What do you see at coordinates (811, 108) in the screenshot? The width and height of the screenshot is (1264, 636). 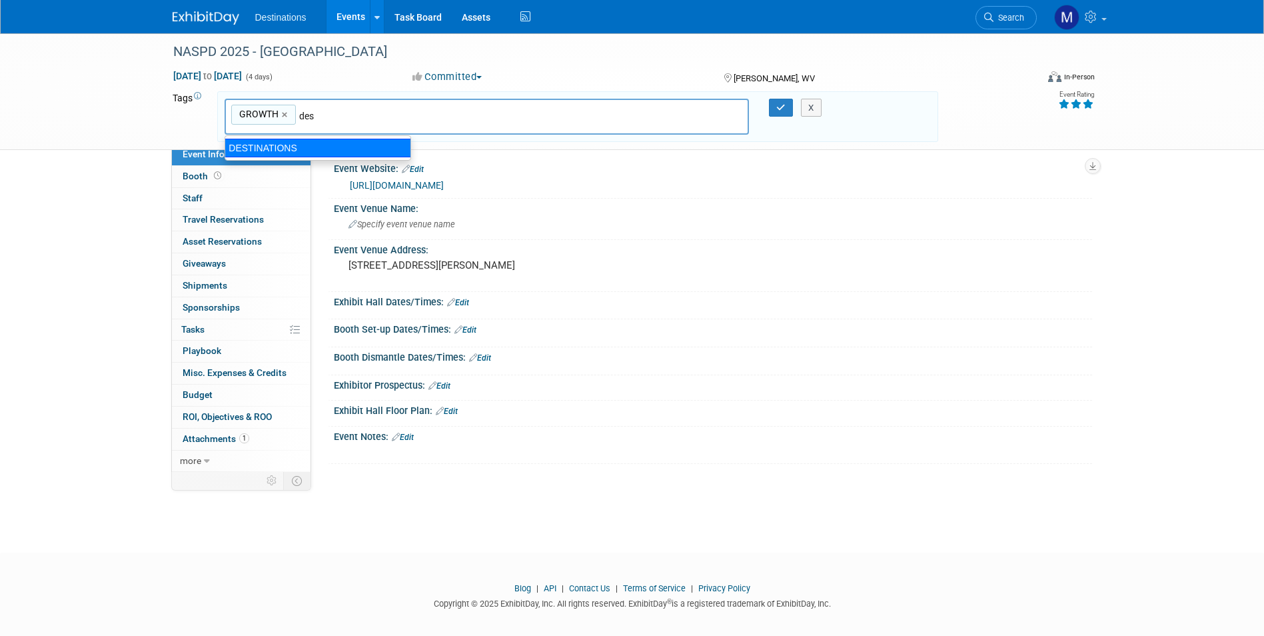 I see `button: X` at bounding box center [811, 108].